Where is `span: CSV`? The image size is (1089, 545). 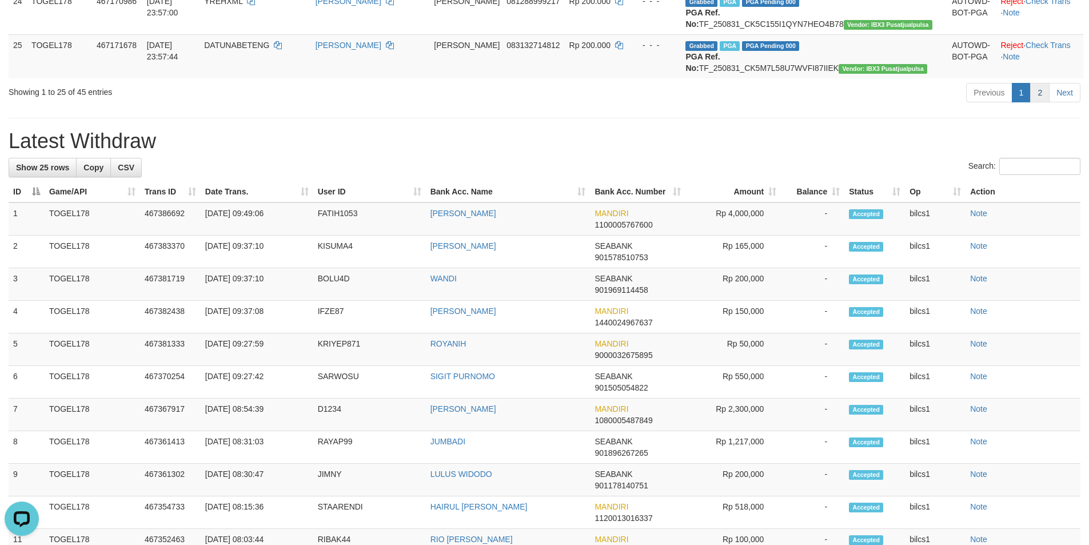 span: CSV is located at coordinates (126, 168).